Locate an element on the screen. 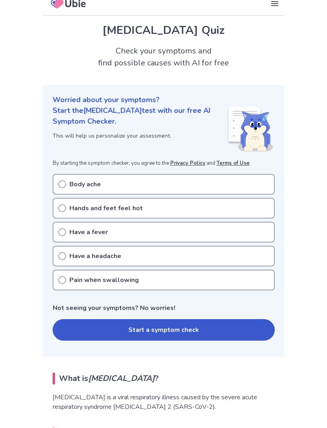 This screenshot has height=428, width=327. p: Pain when swallowing is located at coordinates (104, 280).